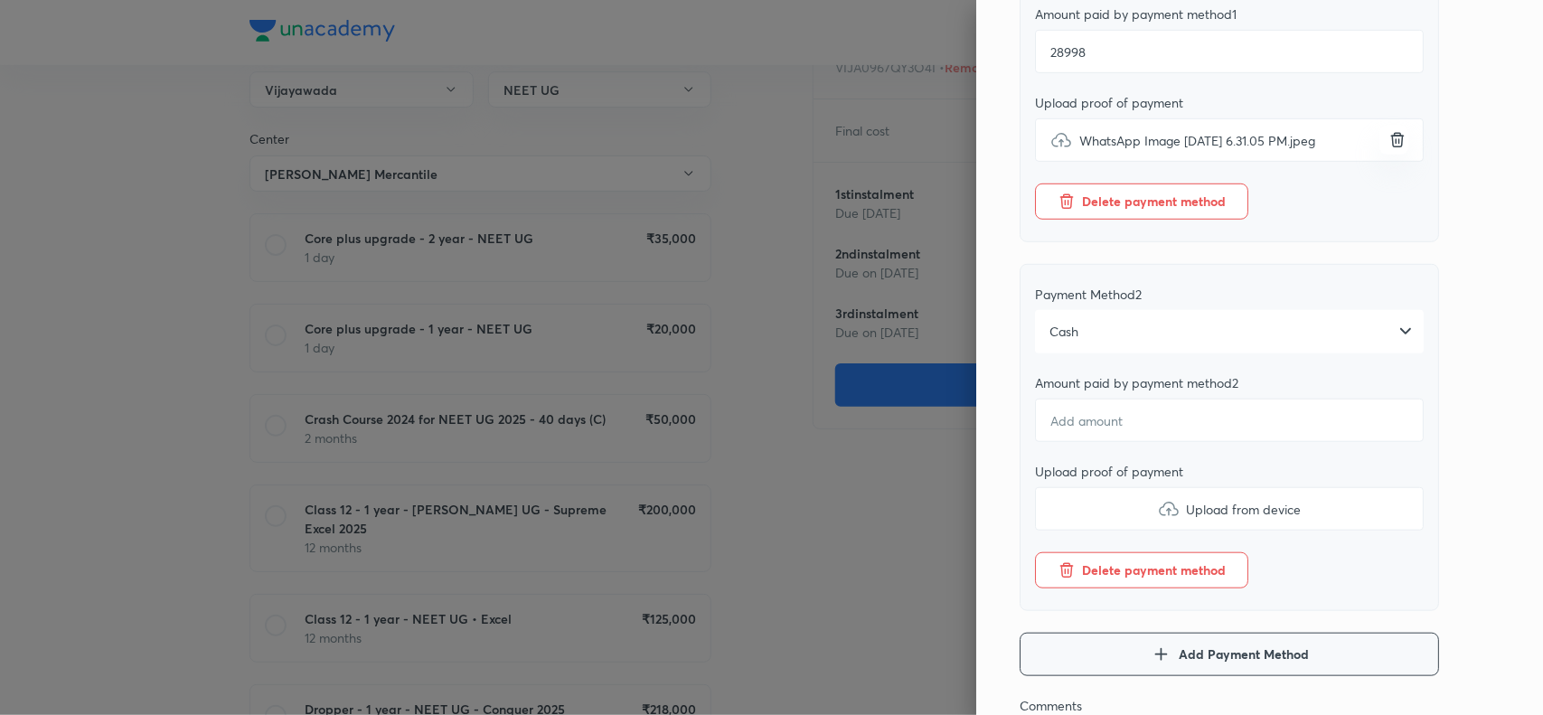 Image resolution: width=1543 pixels, height=715 pixels. I want to click on div: Comments, so click(1230, 706).